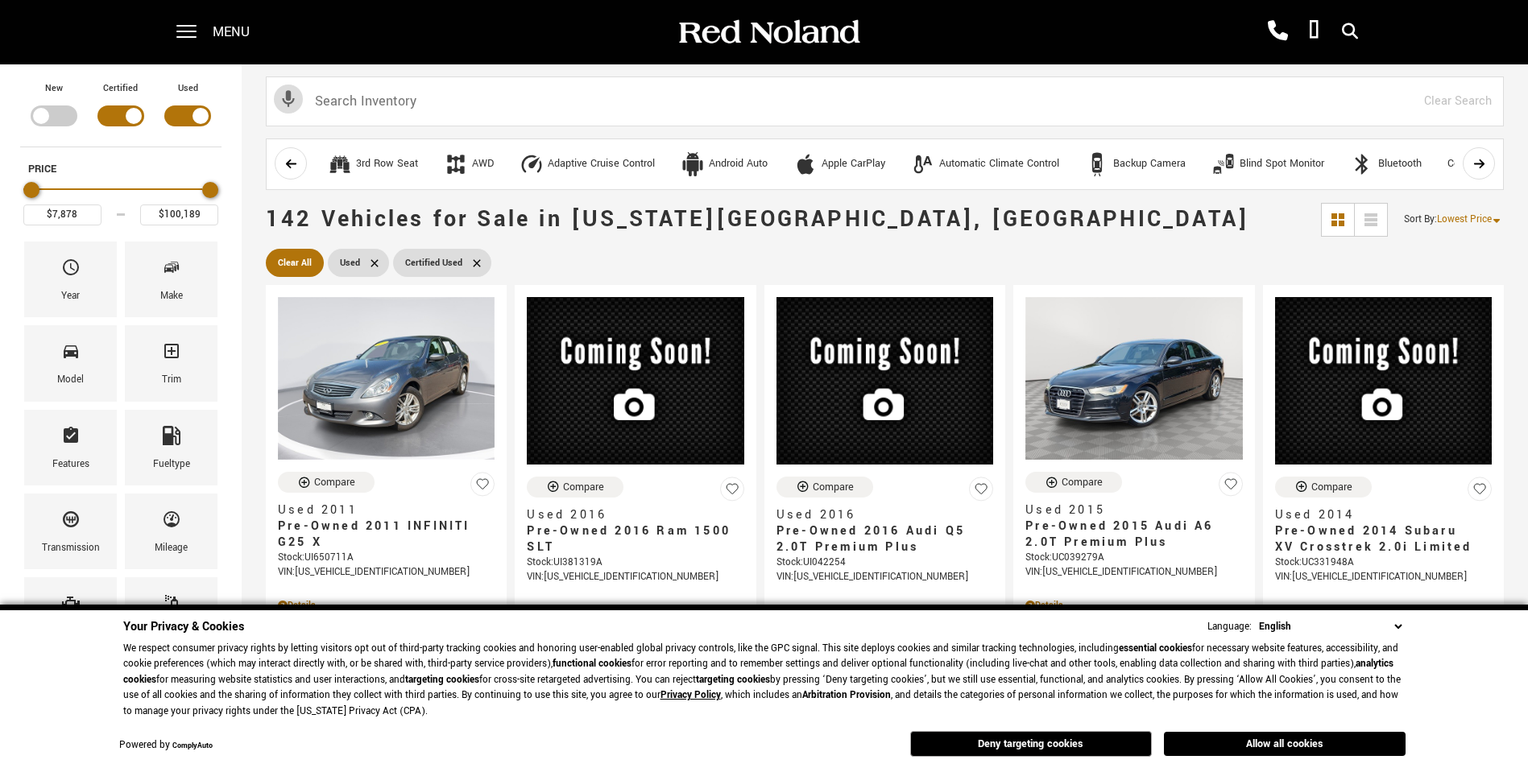 The image size is (1528, 768). I want to click on button: 3rd Row Seat3rd Row Seat, so click(373, 164).